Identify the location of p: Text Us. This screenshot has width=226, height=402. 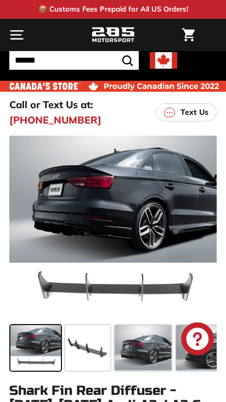
(194, 112).